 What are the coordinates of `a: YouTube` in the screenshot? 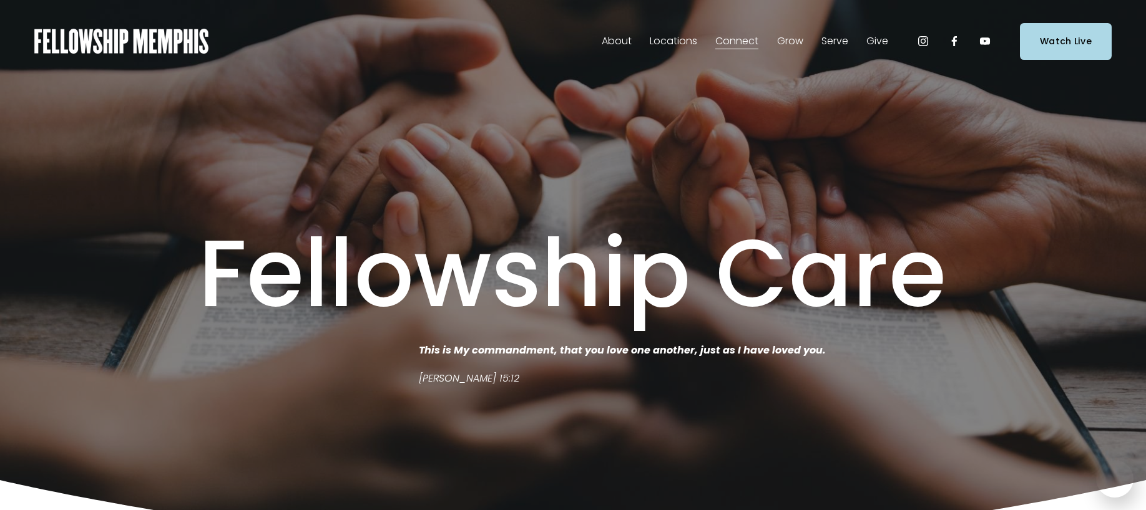 It's located at (985, 41).